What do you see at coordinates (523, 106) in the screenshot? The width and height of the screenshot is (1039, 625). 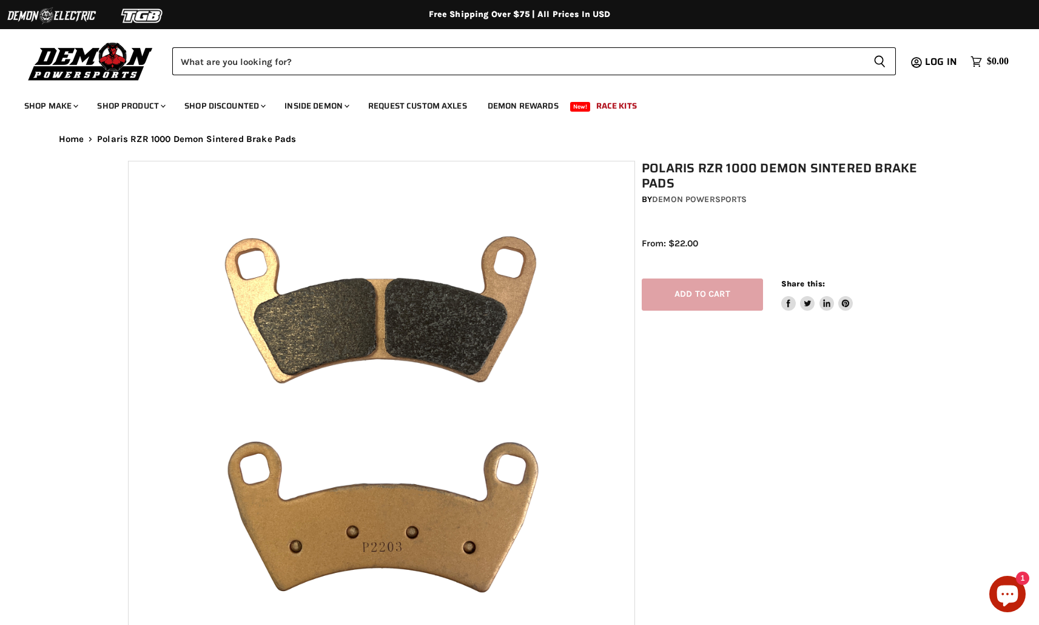 I see `a: Demon Rewards` at bounding box center [523, 106].